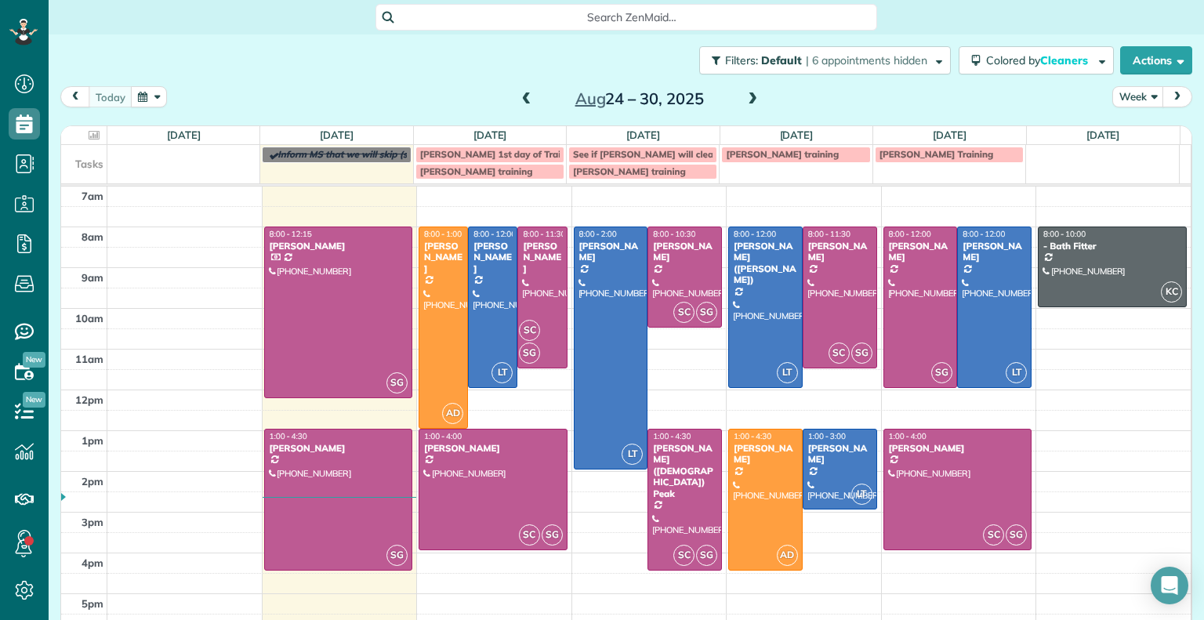 This screenshot has height=620, width=1204. Describe the element at coordinates (1040, 60) in the screenshot. I see `span: Colored by` at that location.